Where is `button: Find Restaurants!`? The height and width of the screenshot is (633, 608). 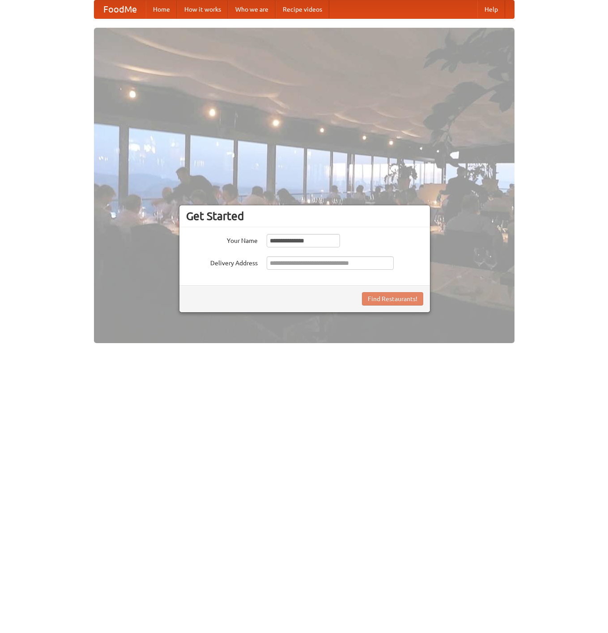 button: Find Restaurants! is located at coordinates (392, 299).